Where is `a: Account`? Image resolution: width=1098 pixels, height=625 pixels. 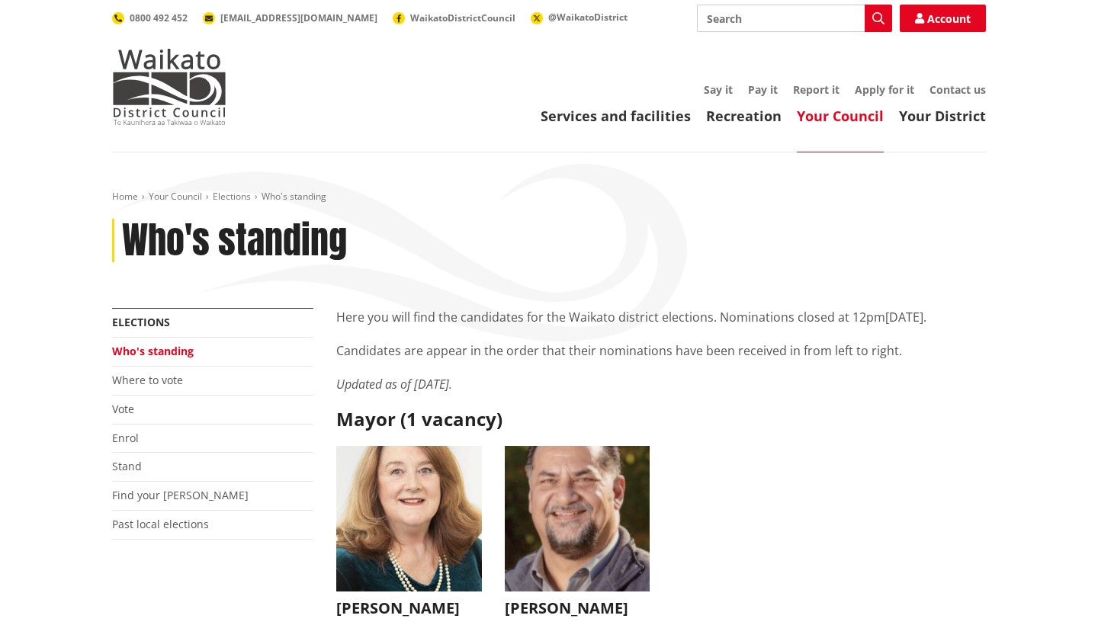 a: Account is located at coordinates (943, 18).